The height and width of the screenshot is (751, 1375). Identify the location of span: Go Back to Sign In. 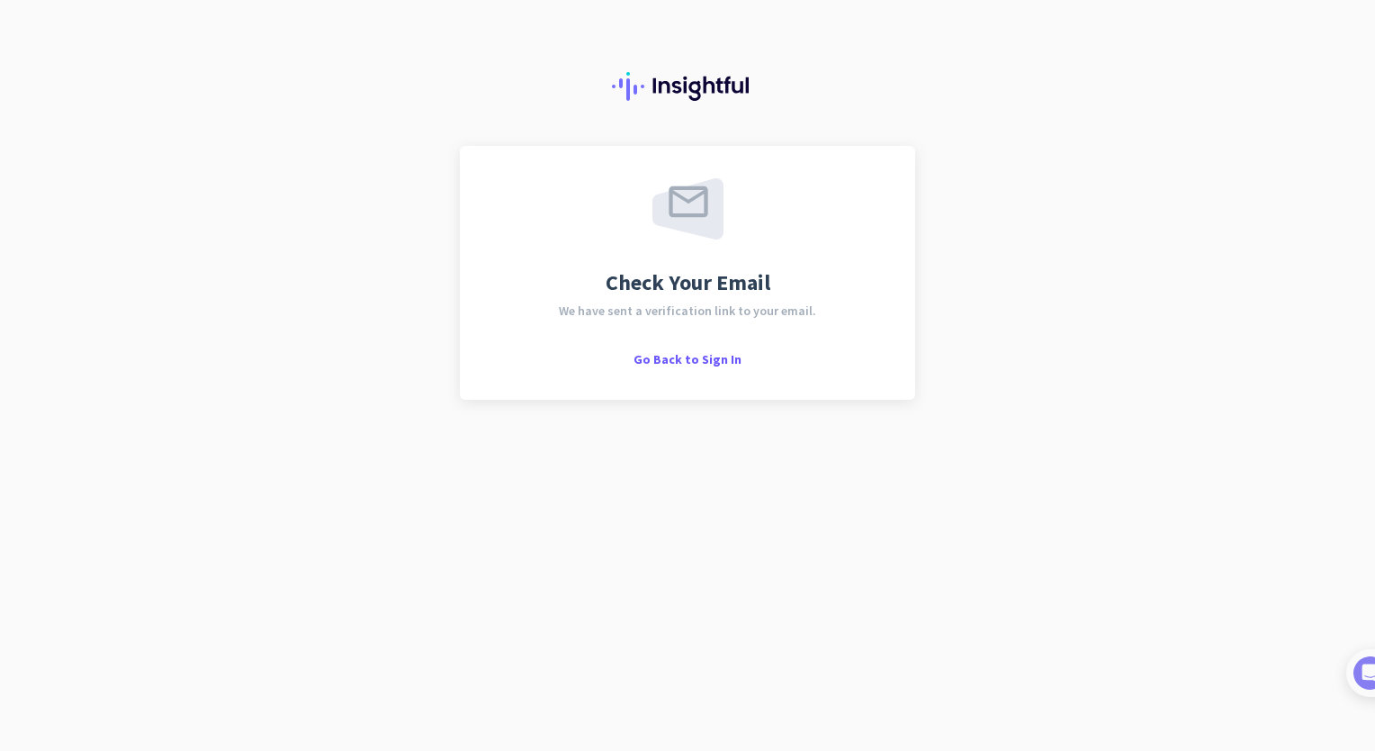
(688, 359).